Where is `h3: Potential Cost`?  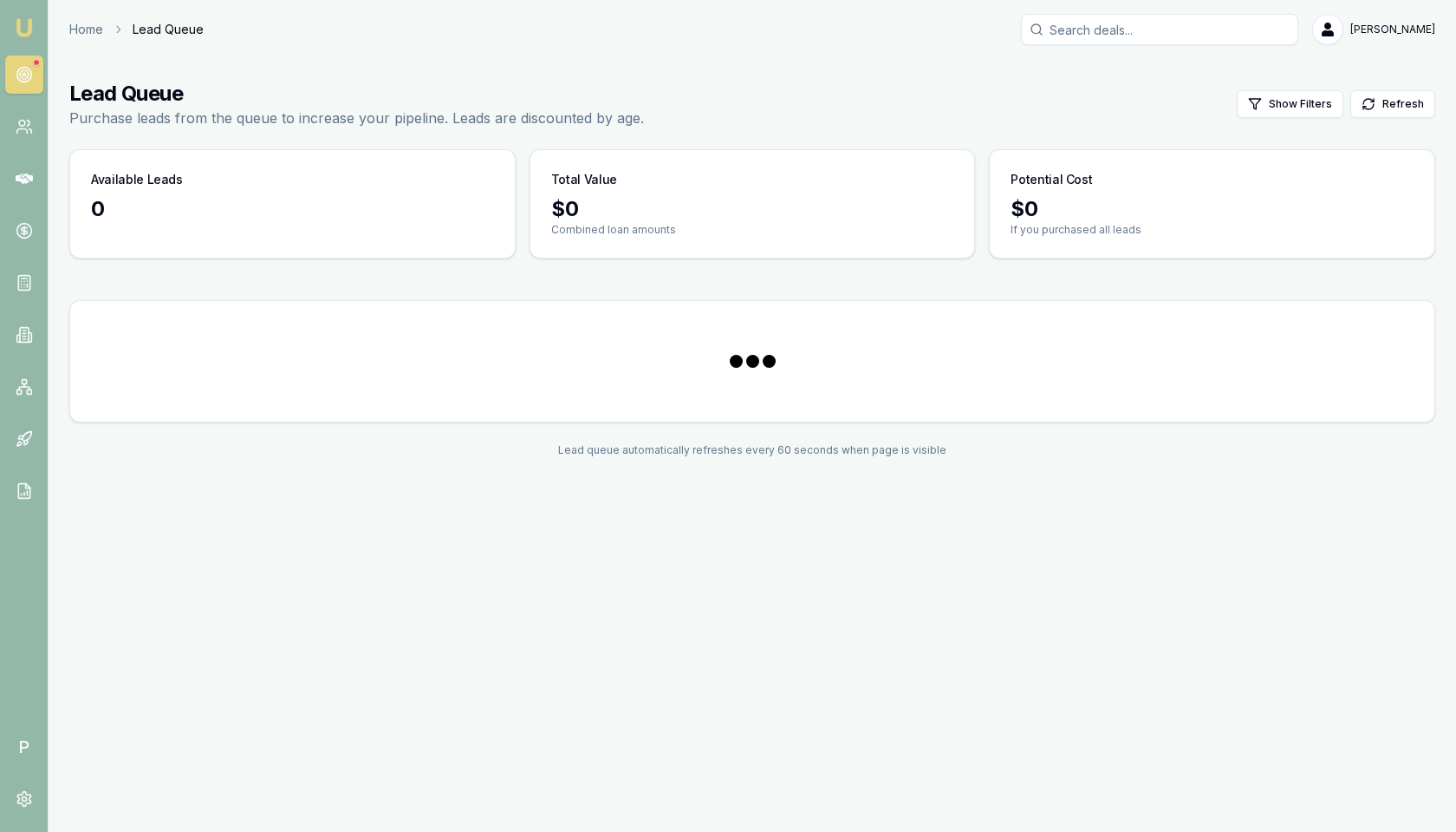 h3: Potential Cost is located at coordinates (1051, 180).